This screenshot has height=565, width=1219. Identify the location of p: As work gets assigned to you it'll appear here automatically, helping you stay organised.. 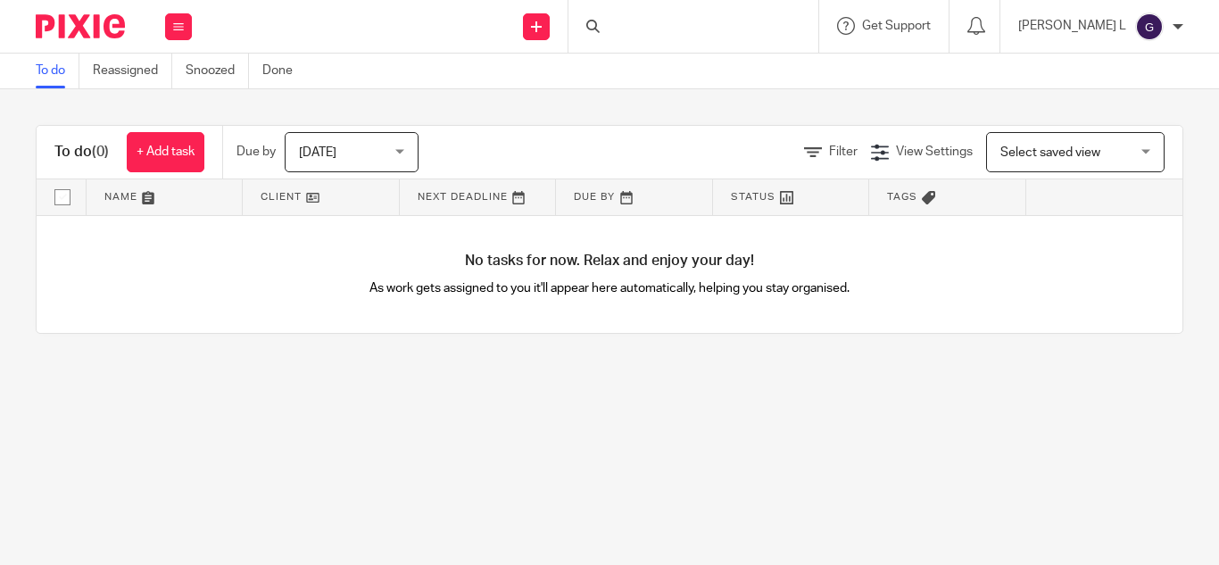
(610, 288).